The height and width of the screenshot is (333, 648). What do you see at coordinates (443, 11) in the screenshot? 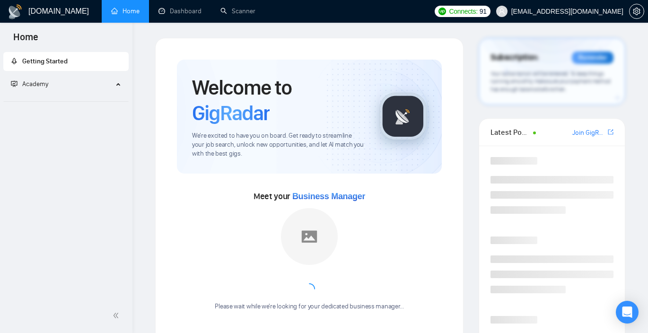
I see `img: upwork-logo.png` at bounding box center [443, 11].